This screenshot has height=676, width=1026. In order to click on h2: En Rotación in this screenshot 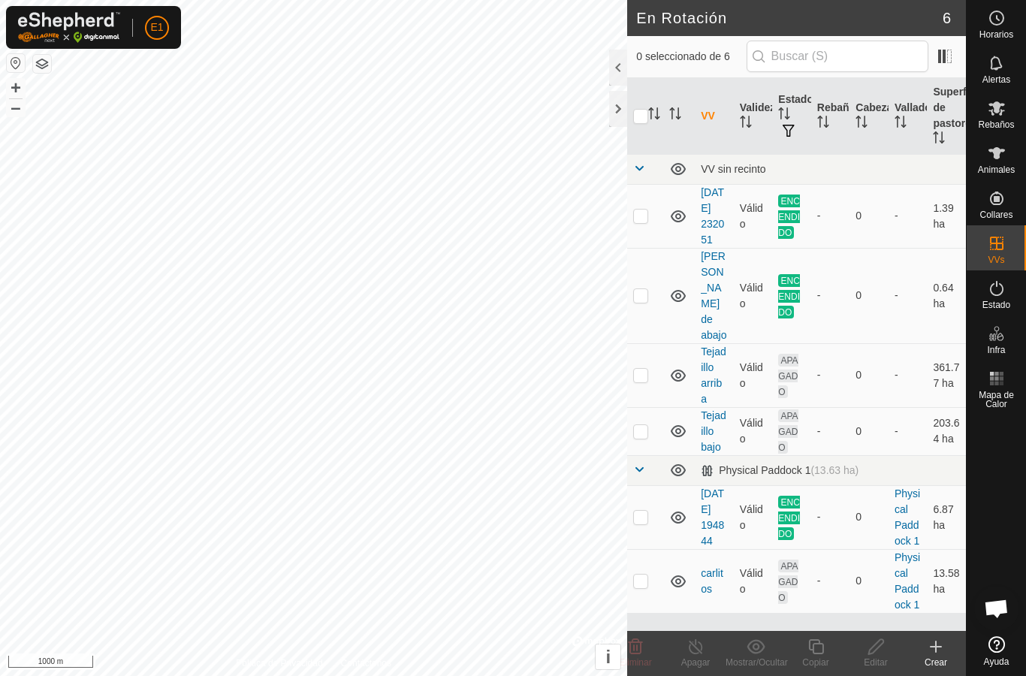, I will do `click(789, 18)`.